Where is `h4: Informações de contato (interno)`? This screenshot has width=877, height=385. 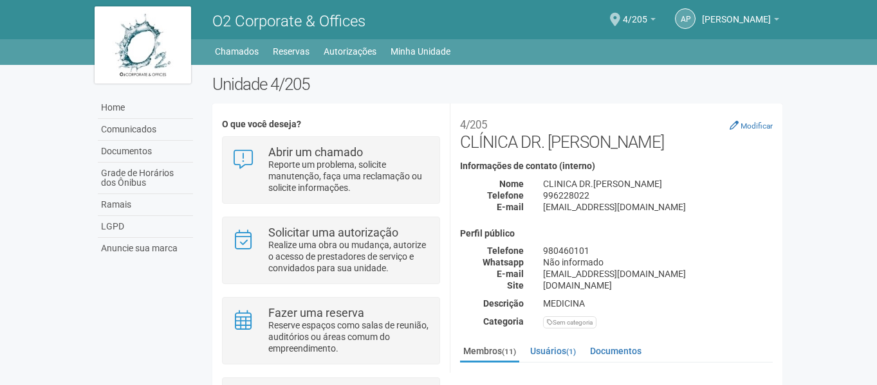
h4: Informações de contato (interno) is located at coordinates (616, 166).